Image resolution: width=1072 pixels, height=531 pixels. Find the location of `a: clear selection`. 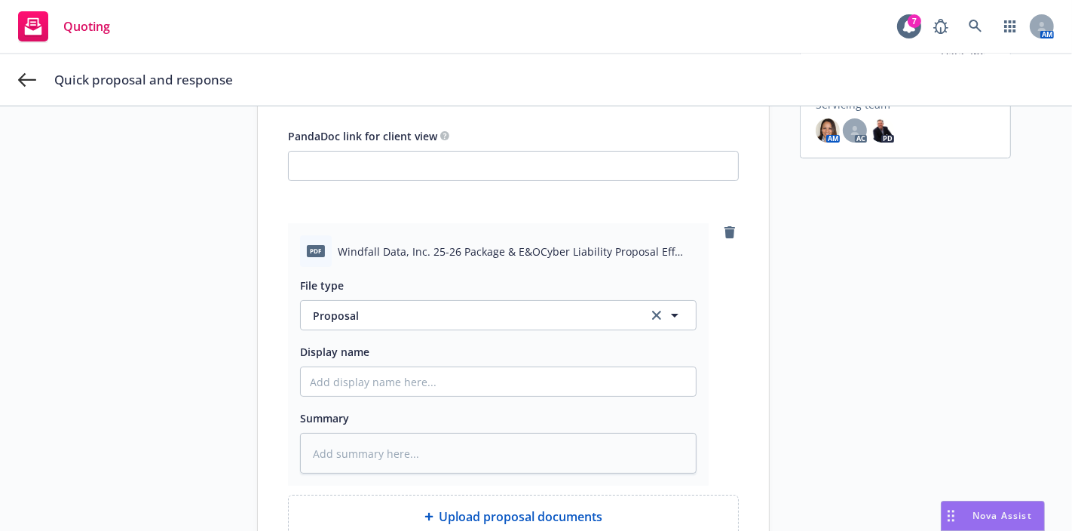

a: clear selection is located at coordinates (657, 315).